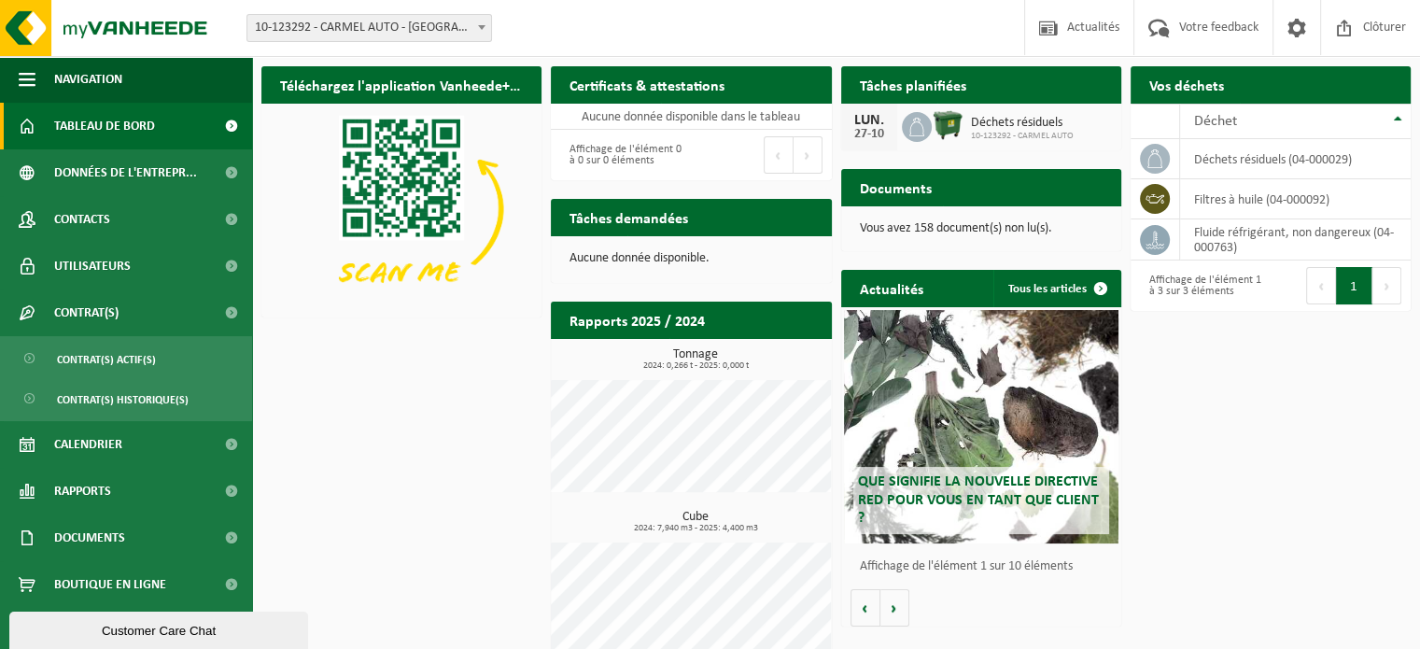 This screenshot has width=1420, height=649. What do you see at coordinates (1022, 123) in the screenshot?
I see `span: Déchets résiduels` at bounding box center [1022, 123].